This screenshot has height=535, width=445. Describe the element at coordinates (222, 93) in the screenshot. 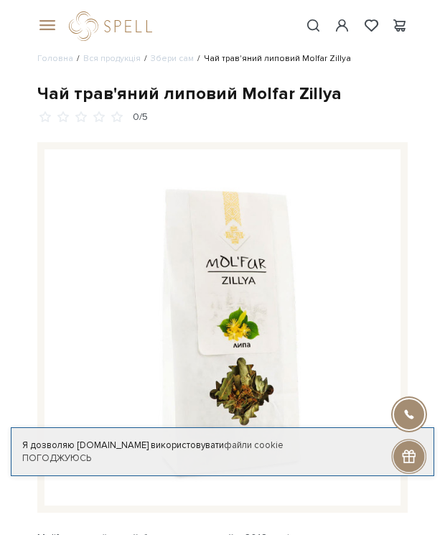

I see `div: Чай трав'яний липовий Molfar Zillya` at that location.